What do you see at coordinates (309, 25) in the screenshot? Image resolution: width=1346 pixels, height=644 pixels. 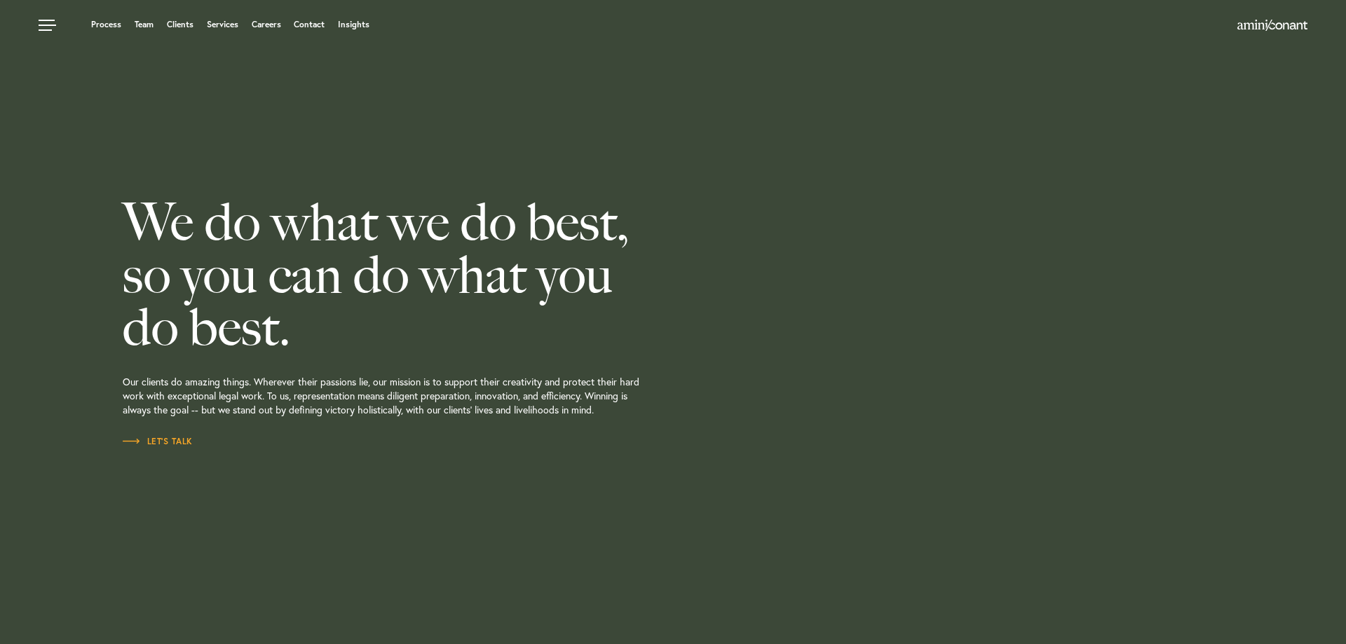 I see `a: Contact` at bounding box center [309, 25].